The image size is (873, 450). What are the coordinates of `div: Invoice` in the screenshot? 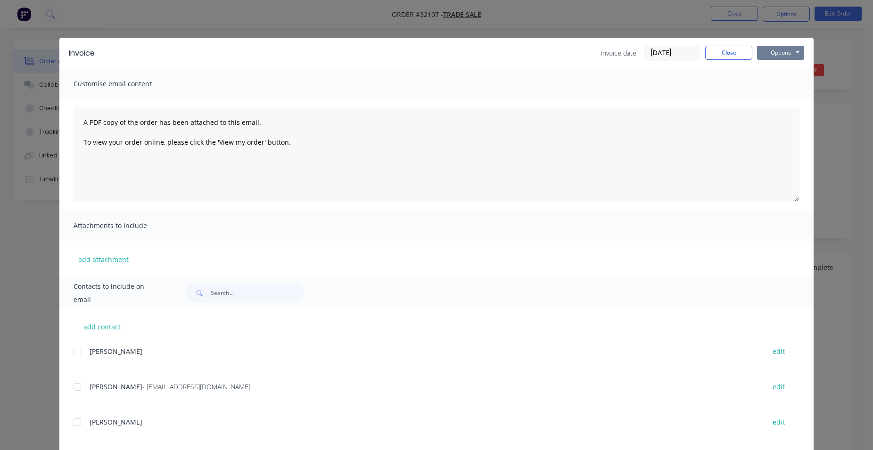 It's located at (82, 53).